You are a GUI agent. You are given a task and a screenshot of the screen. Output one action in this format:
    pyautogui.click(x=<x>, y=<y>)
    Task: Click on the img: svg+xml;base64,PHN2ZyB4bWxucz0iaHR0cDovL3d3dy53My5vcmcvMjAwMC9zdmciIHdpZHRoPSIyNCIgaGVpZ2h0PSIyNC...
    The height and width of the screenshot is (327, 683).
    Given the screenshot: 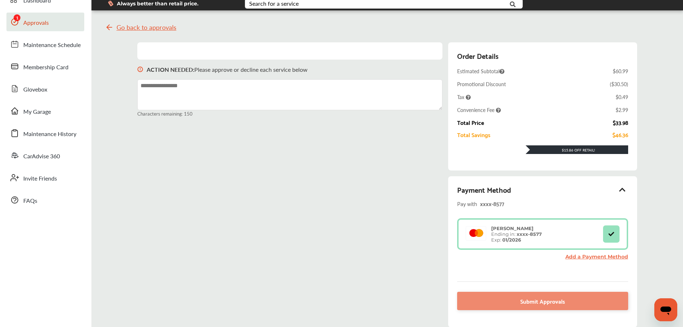 What is the action you would take?
    pyautogui.click(x=109, y=27)
    